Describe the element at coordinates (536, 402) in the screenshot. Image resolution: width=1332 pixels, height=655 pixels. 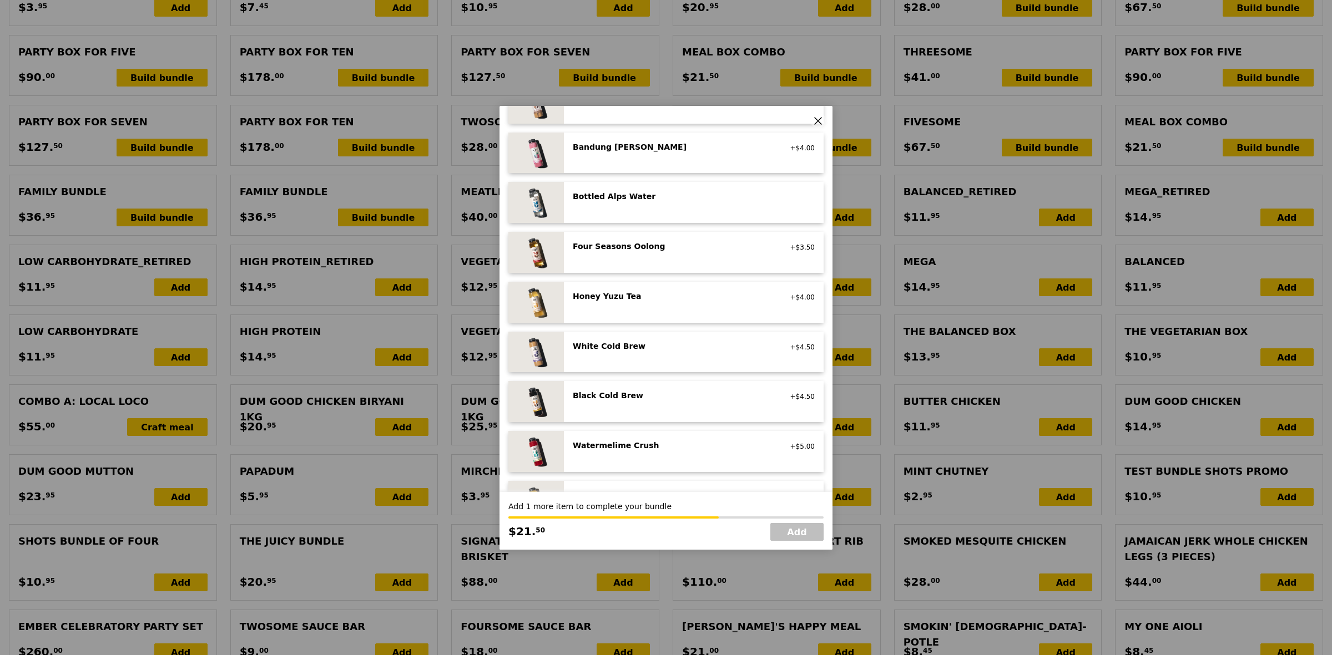
I see `img: daily_normal_HORZ-black-cold-brew.jpg` at that location.